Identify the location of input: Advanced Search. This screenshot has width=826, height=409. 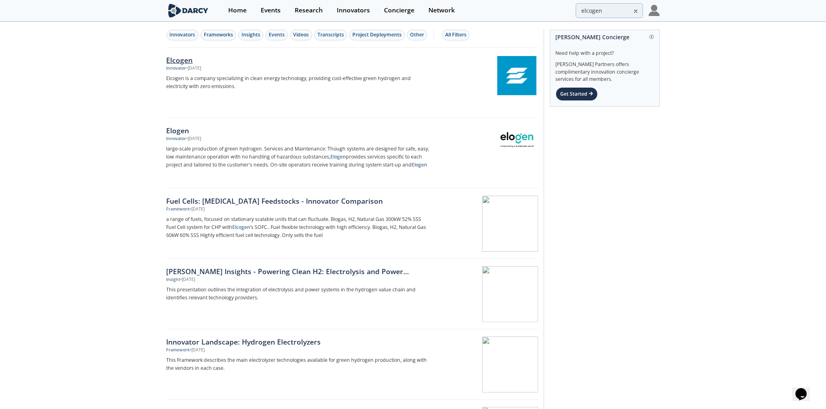
(609, 10).